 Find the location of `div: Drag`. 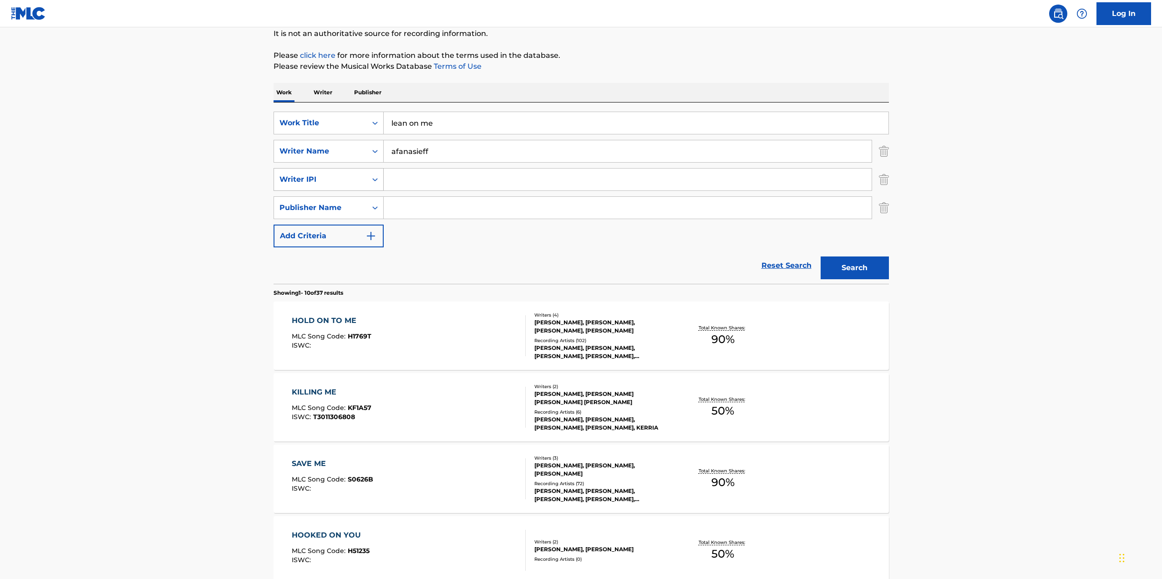

div: Drag is located at coordinates (1122, 558).